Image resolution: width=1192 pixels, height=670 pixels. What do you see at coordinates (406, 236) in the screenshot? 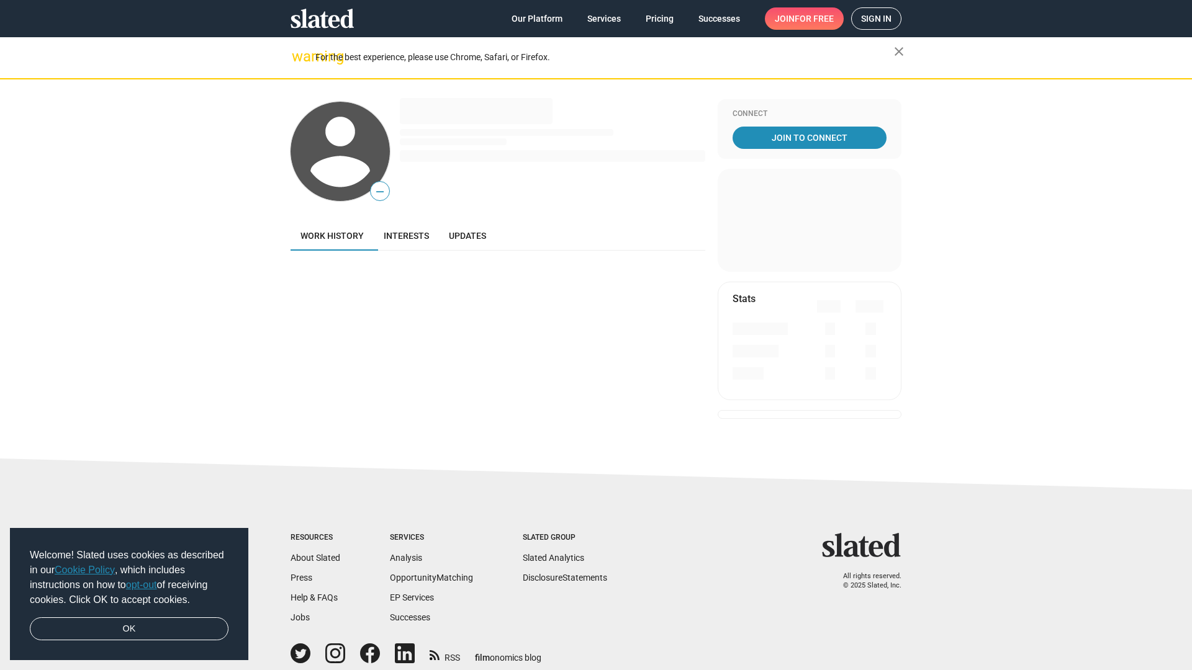
I see `a: Interests` at bounding box center [406, 236].